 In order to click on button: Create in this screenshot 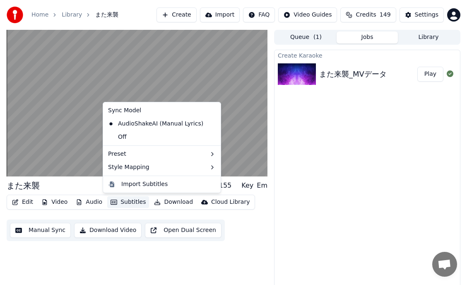, I will do `click(177, 15)`.